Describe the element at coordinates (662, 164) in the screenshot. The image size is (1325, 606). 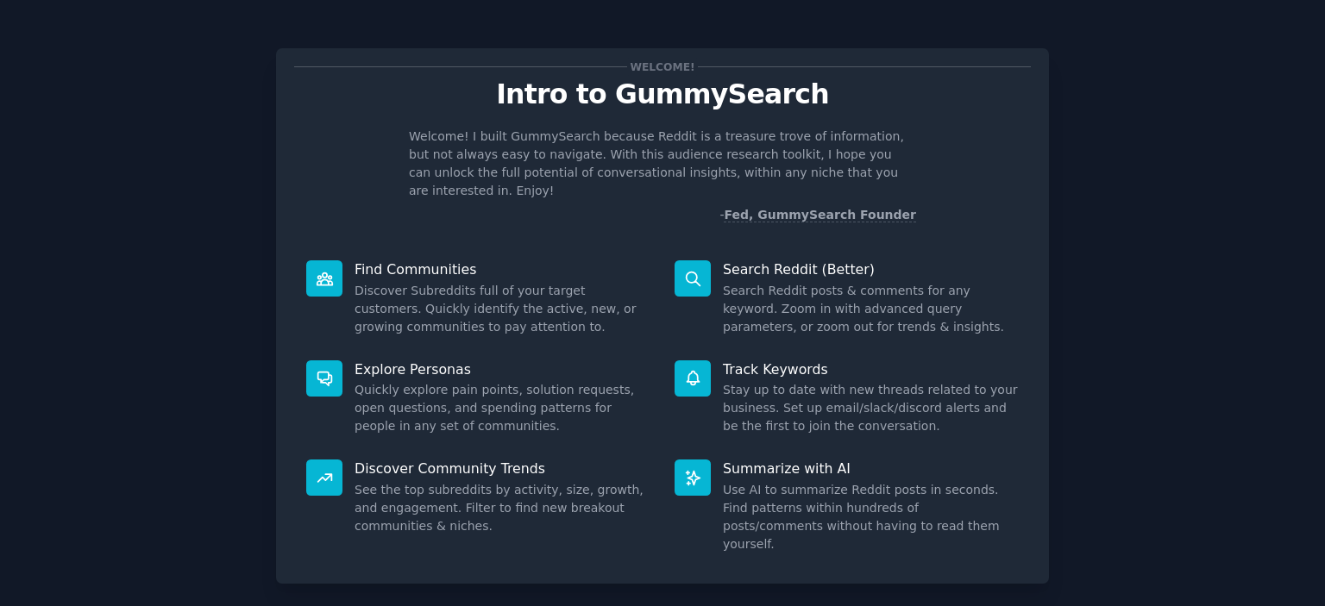
I see `p: Welcome! I built GummySearch because Reddit is a treasure trove of information, but not always ea...` at that location.